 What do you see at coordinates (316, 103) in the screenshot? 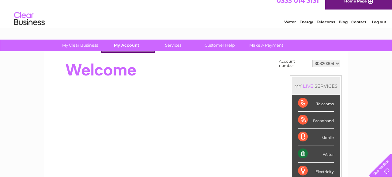
I see `div: Telecoms` at bounding box center [316, 103].